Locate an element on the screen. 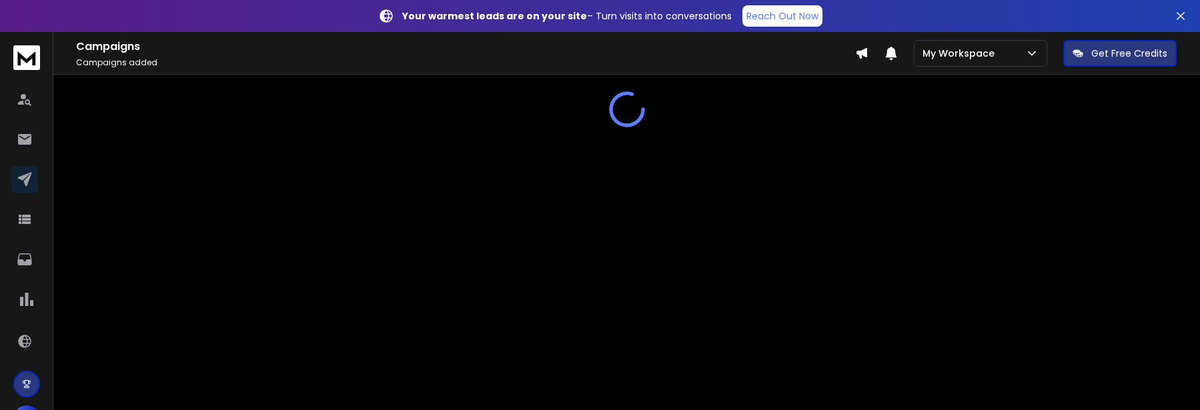  p: Reach Out Now is located at coordinates (783, 16).